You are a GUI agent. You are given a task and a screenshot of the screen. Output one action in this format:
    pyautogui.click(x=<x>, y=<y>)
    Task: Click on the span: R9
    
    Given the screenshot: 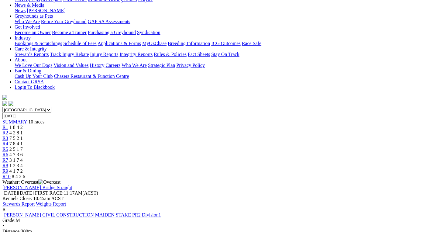 What is the action you would take?
    pyautogui.click(x=5, y=171)
    